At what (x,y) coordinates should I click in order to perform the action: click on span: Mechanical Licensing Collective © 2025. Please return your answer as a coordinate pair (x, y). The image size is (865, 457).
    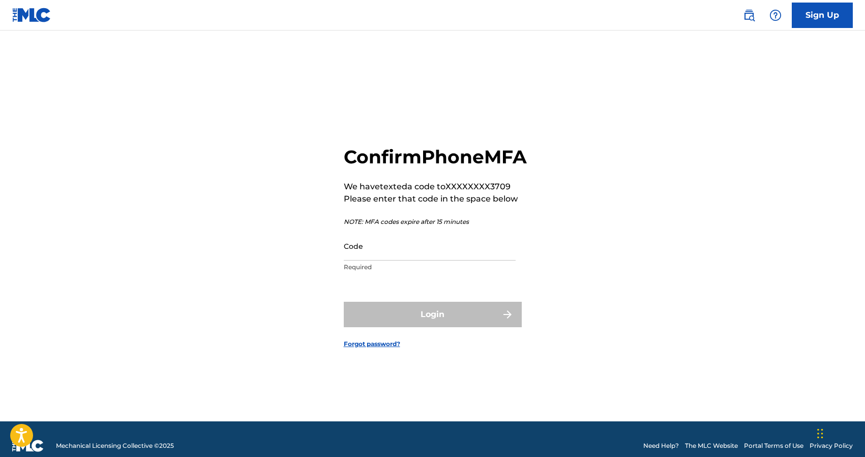
    Looking at the image, I should click on (115, 446).